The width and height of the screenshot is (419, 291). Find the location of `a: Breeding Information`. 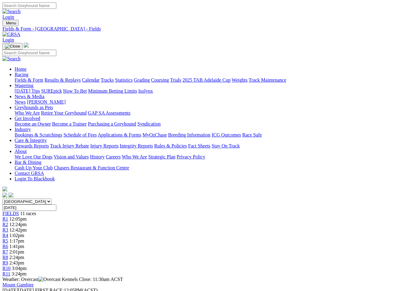

a: Breeding Information is located at coordinates (189, 135).